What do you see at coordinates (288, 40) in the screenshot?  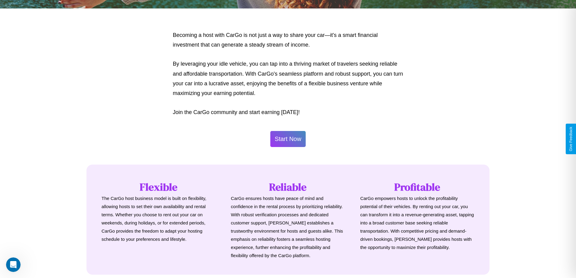 I see `p: Becoming a host with CarGo is not just a way to share your car—it's a smart financial investment ...` at bounding box center [288, 40].